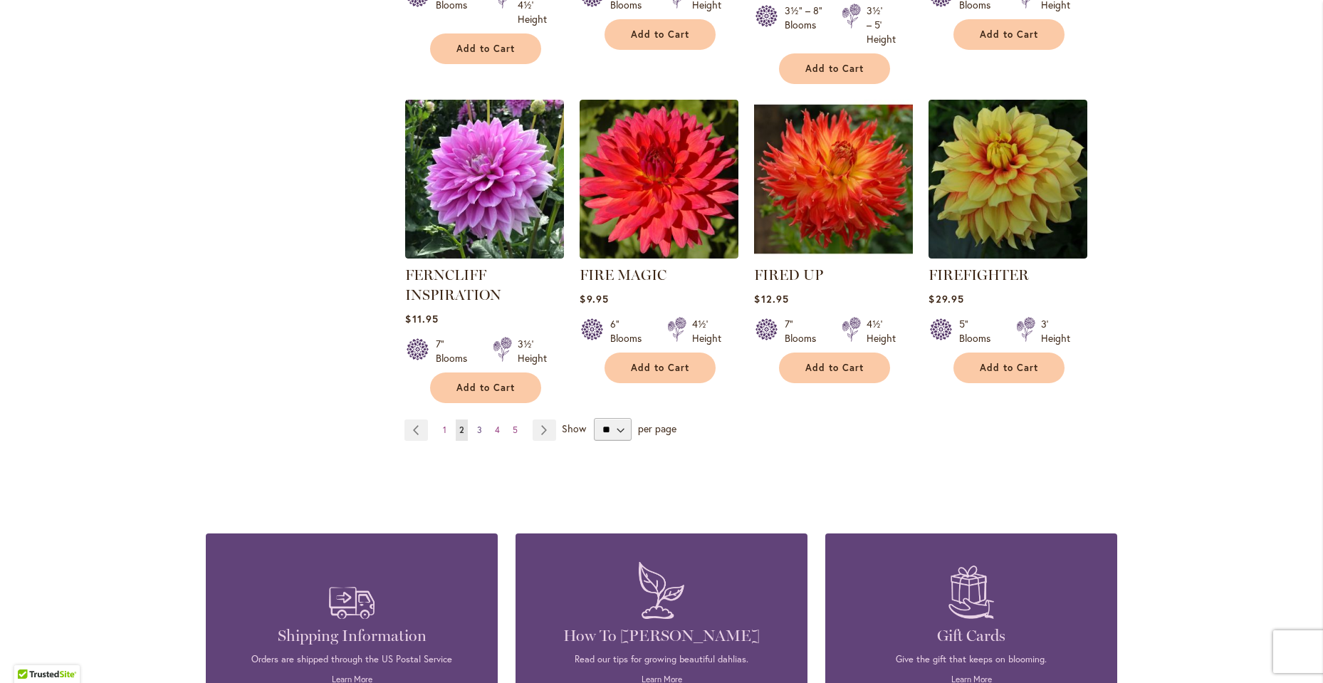  Describe the element at coordinates (484, 179) in the screenshot. I see `img: Ferncliff Inspiration` at that location.